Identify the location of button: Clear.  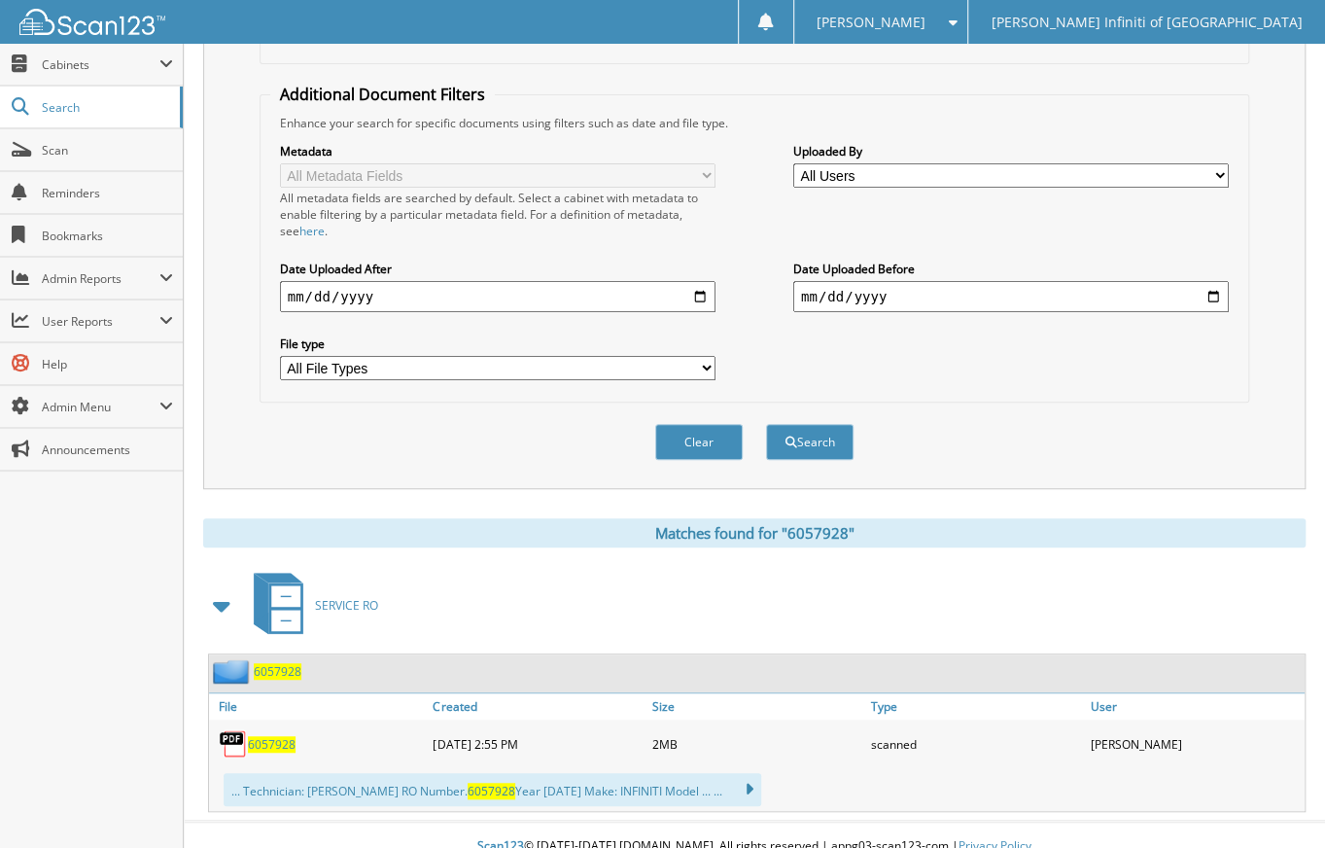
(699, 441).